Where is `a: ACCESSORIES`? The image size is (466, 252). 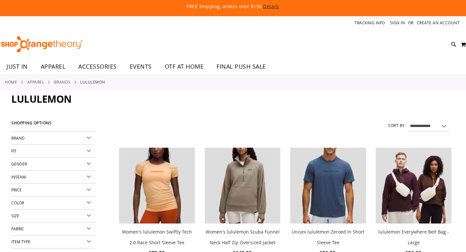
a: ACCESSORIES is located at coordinates (97, 67).